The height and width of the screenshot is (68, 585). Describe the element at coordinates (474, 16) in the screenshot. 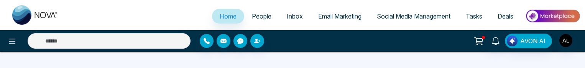

I see `span: Tasks` at that location.